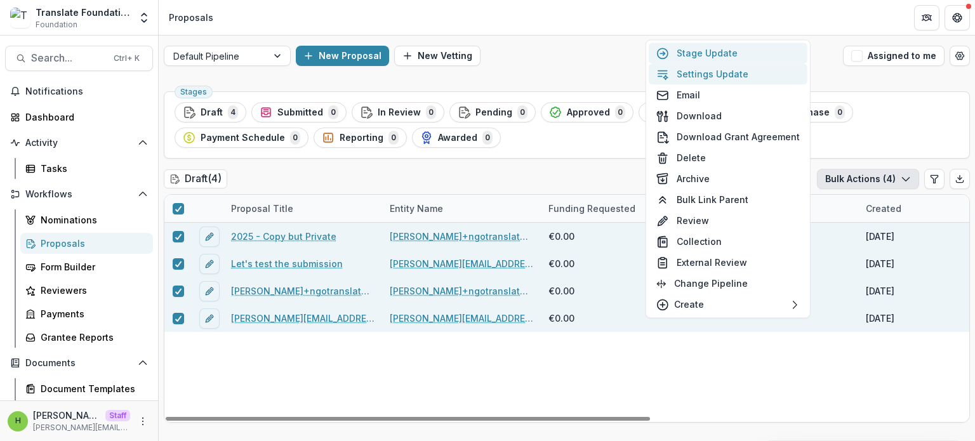 The height and width of the screenshot is (441, 975). What do you see at coordinates (79, 143) in the screenshot?
I see `button: Open Activity` at bounding box center [79, 143].